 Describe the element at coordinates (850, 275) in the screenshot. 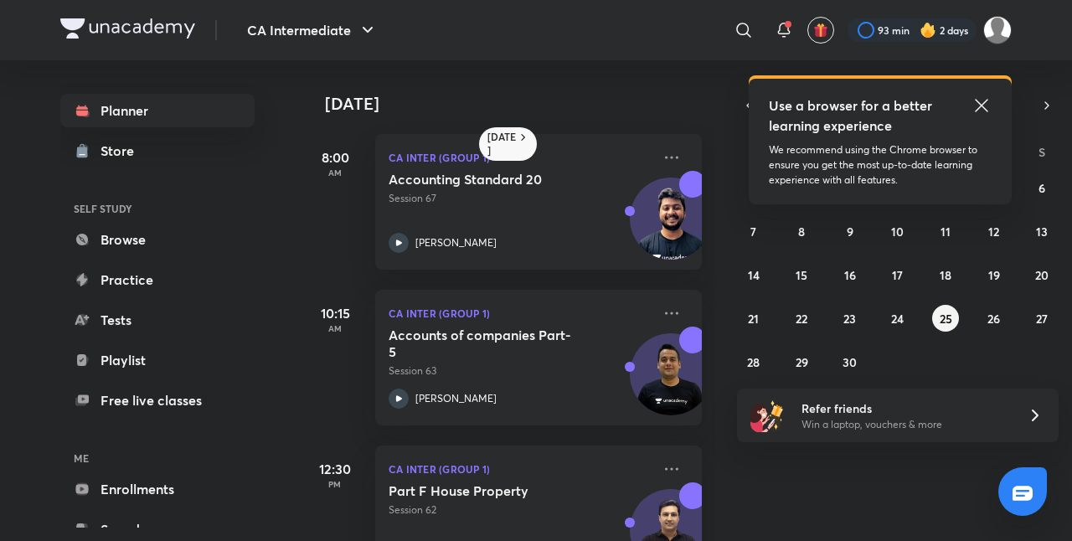

I see `abbr: September 16, 2025` at that location.